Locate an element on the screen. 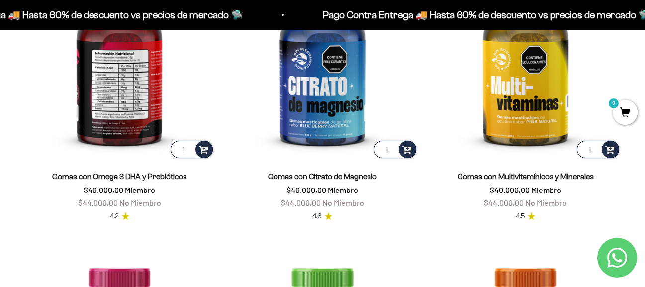  span: 4.5 is located at coordinates (520, 216).